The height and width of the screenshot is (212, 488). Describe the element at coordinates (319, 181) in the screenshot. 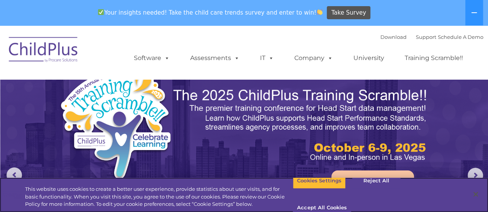

I see `button: Cookies Settings` at that location.